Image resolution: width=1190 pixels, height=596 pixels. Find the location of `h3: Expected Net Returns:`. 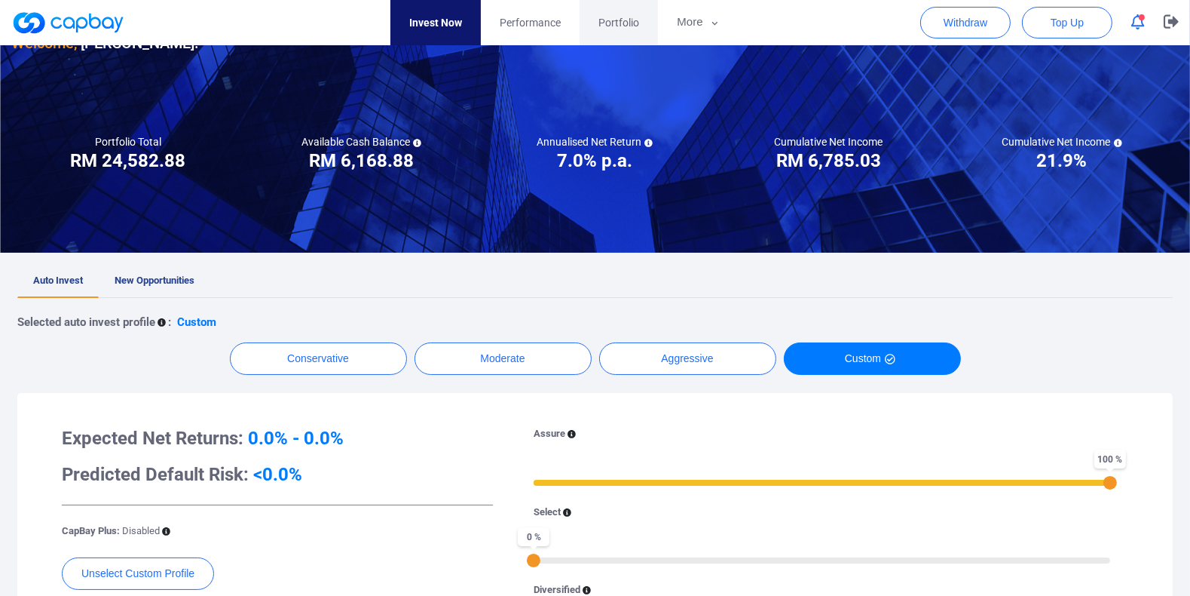

h3: Expected Net Returns: is located at coordinates (277, 438).